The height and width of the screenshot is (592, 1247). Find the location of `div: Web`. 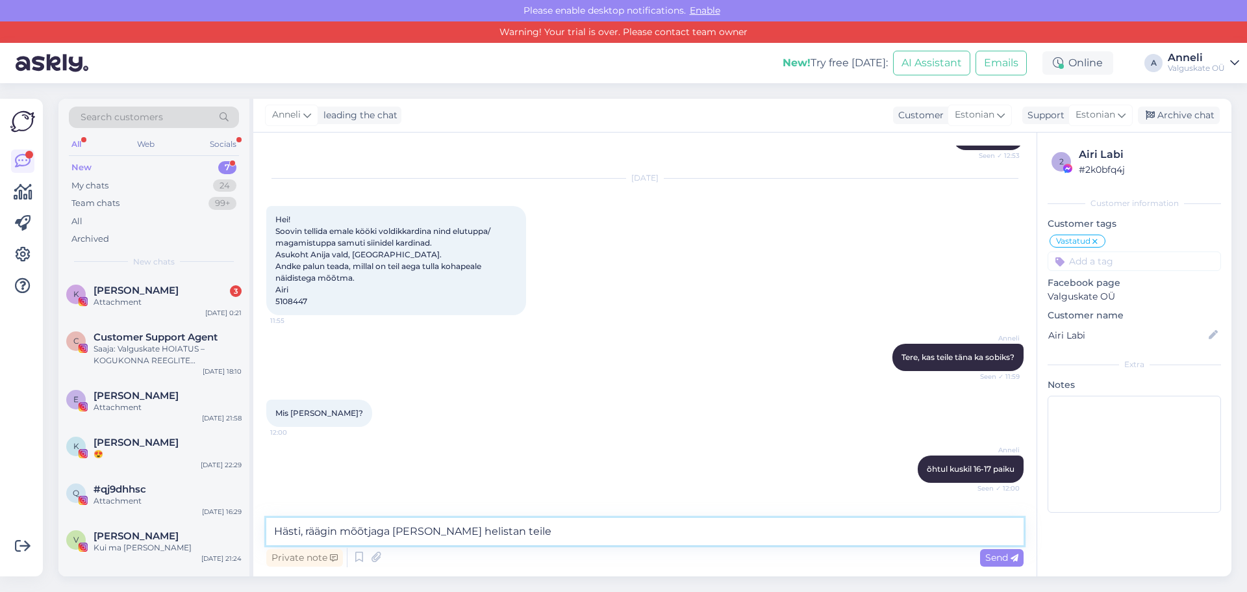

div: Web is located at coordinates (145, 144).